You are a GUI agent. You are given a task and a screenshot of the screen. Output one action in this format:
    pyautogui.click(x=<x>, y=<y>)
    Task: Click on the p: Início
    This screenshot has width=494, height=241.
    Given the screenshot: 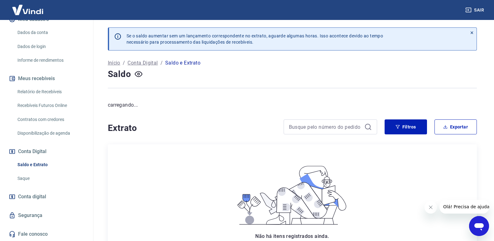 What is the action you would take?
    pyautogui.click(x=114, y=63)
    